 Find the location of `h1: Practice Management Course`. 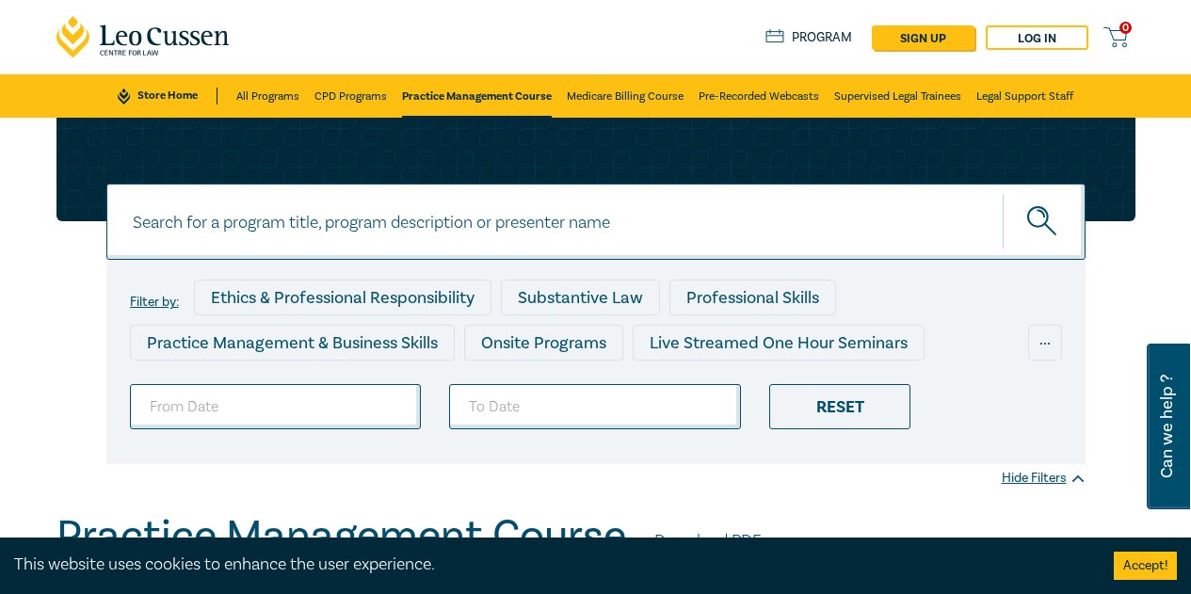

h1: Practice Management Course is located at coordinates (341, 536).